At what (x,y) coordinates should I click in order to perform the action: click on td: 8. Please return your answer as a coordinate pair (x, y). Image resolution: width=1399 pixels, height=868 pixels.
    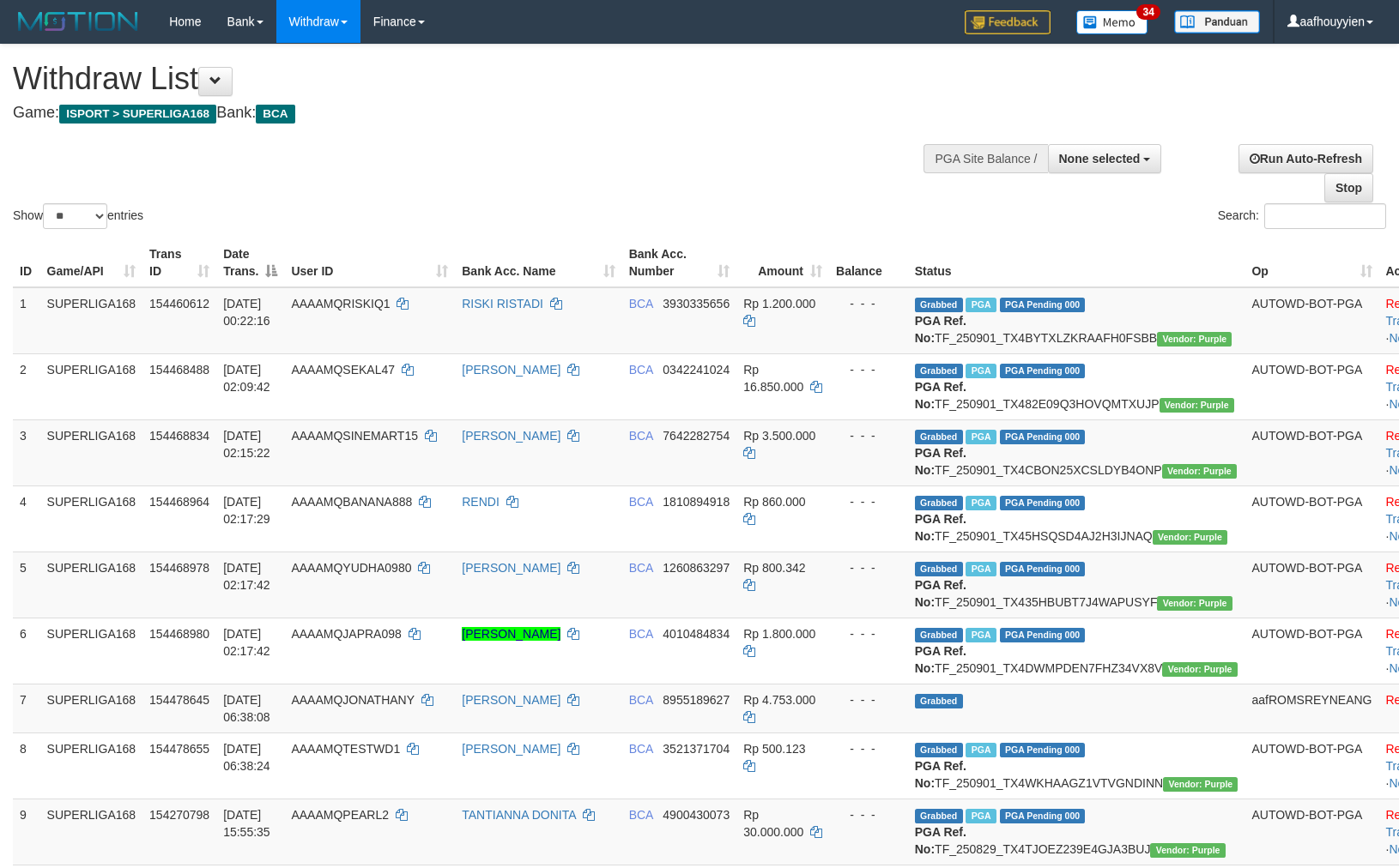
    Looking at the image, I should click on (26, 765).